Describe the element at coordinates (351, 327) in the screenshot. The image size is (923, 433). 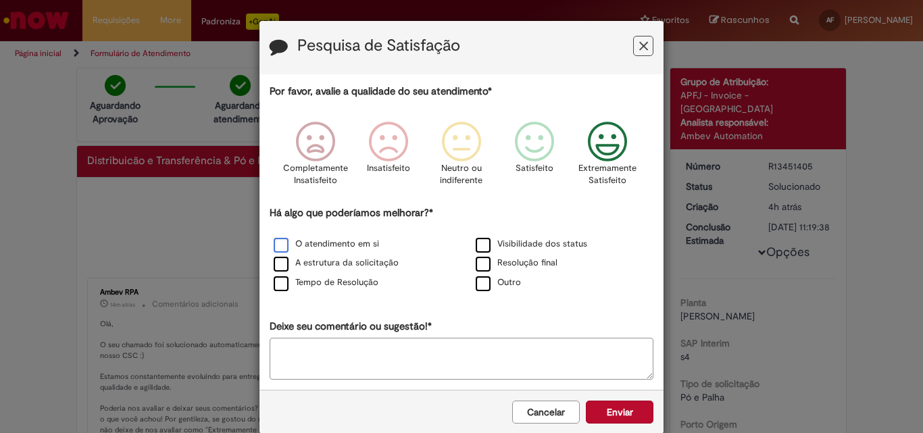
I see `label: Deixe seu comentário ou sugestão!*` at that location.